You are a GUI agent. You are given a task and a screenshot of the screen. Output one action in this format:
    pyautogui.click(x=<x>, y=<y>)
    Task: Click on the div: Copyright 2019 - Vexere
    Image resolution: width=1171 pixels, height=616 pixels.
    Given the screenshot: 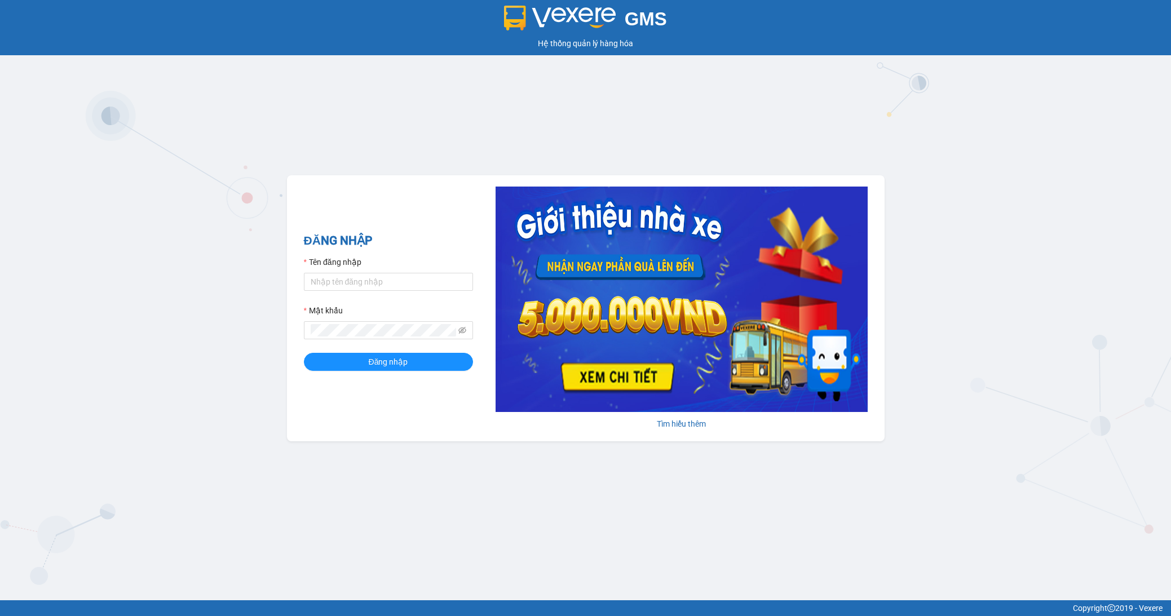 What is the action you would take?
    pyautogui.click(x=585, y=609)
    